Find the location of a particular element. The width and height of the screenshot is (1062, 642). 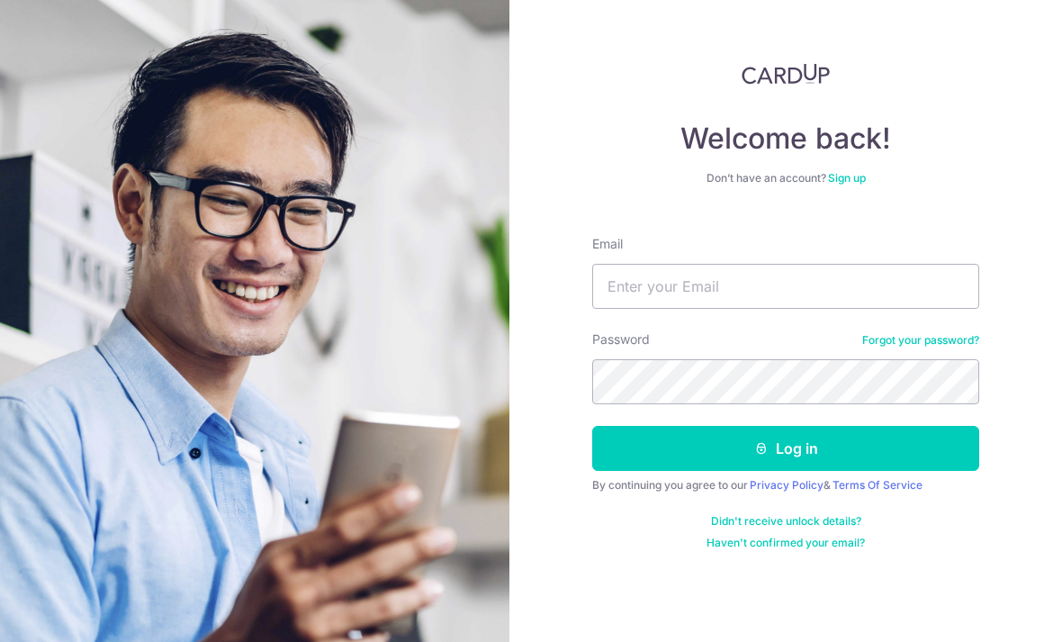

a: Privacy Policy is located at coordinates (787, 484).